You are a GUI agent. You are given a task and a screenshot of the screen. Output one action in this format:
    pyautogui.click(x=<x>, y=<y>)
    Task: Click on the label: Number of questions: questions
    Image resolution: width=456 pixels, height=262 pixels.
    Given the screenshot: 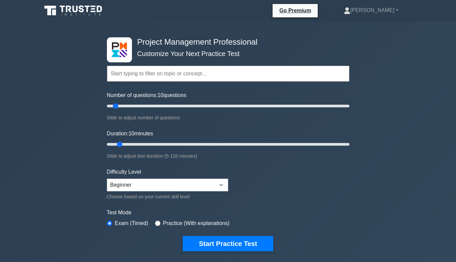 What is the action you would take?
    pyautogui.click(x=147, y=95)
    